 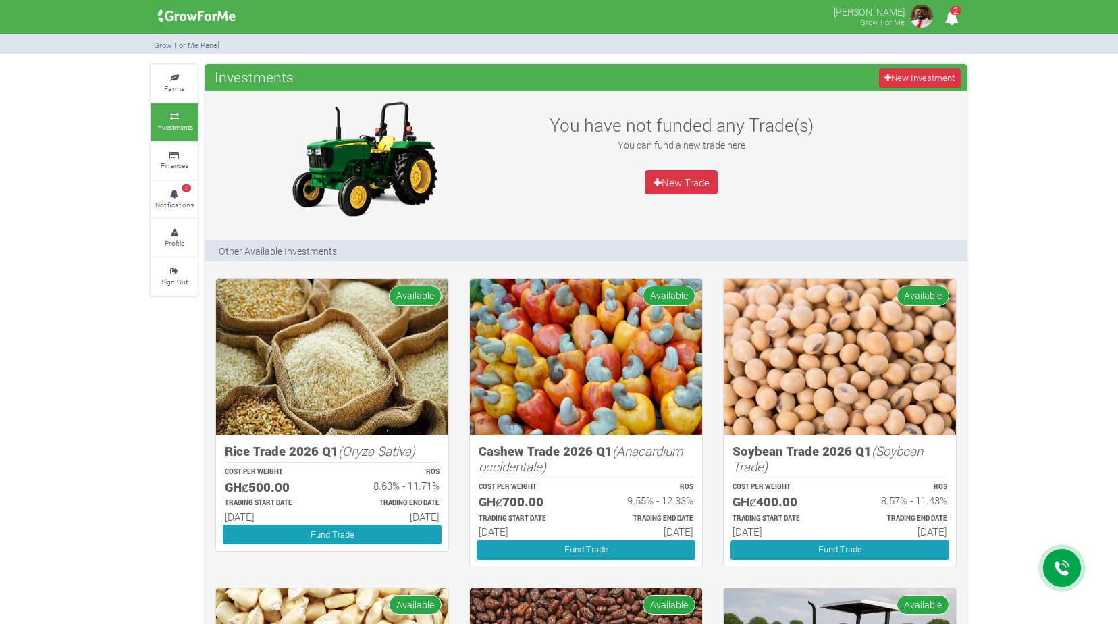 I want to click on small: Grow For Me, so click(x=882, y=22).